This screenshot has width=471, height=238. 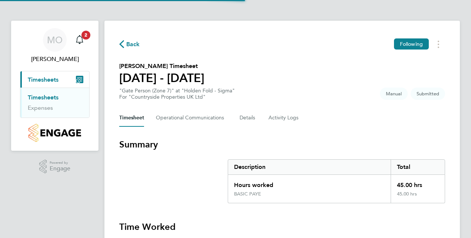 What do you see at coordinates (133, 44) in the screenshot?
I see `span: Back` at bounding box center [133, 44].